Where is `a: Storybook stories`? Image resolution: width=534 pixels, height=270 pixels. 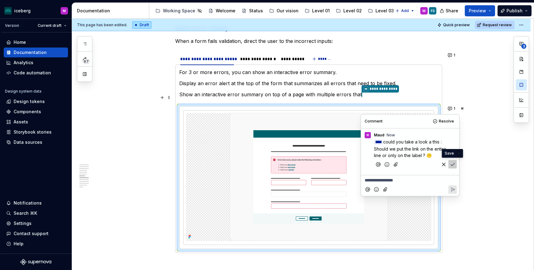
a: Storybook stories is located at coordinates (36, 132).